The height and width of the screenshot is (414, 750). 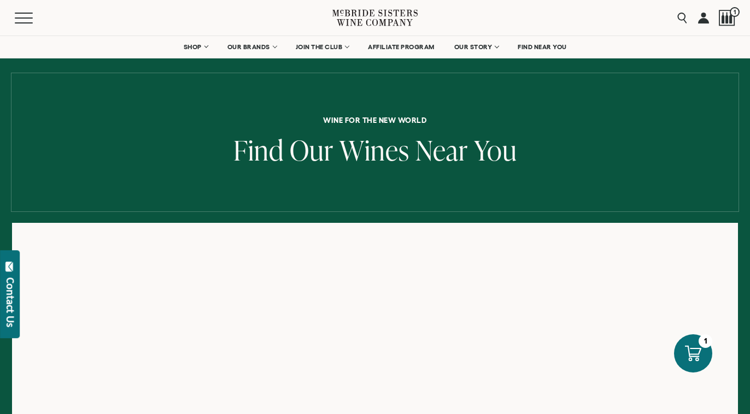 I want to click on span: FIND NEAR YOU, so click(x=542, y=47).